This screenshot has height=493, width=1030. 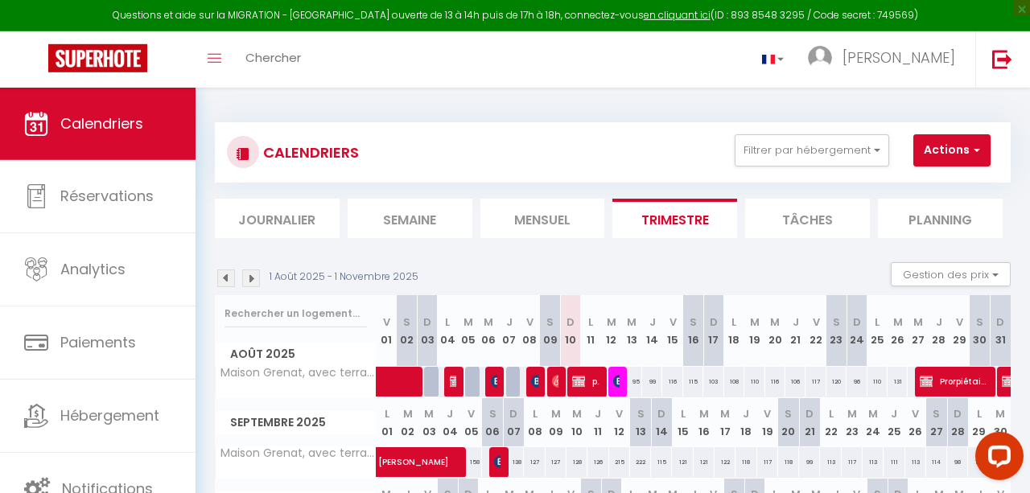 What do you see at coordinates (856, 331) in the screenshot?
I see `th: 24` at bounding box center [856, 331].